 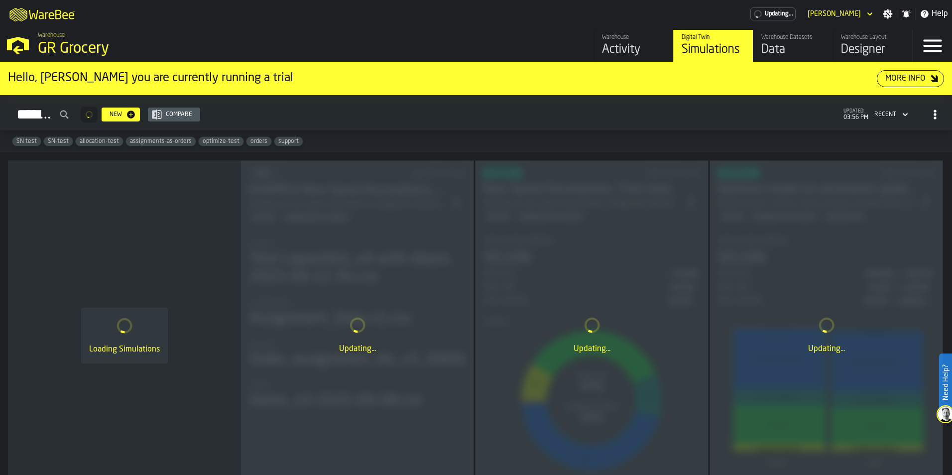 I want to click on span: Help, so click(x=940, y=14).